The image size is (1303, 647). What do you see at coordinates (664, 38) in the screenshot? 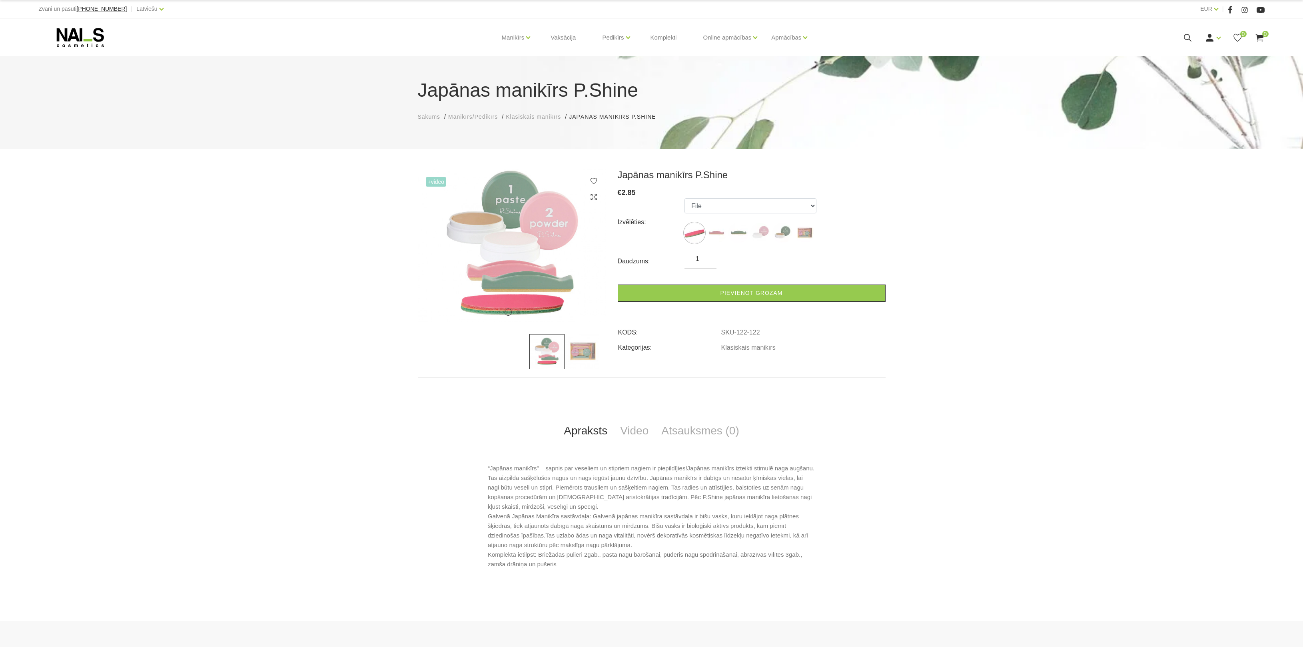
I see `a: Komplekti` at bounding box center [664, 38].